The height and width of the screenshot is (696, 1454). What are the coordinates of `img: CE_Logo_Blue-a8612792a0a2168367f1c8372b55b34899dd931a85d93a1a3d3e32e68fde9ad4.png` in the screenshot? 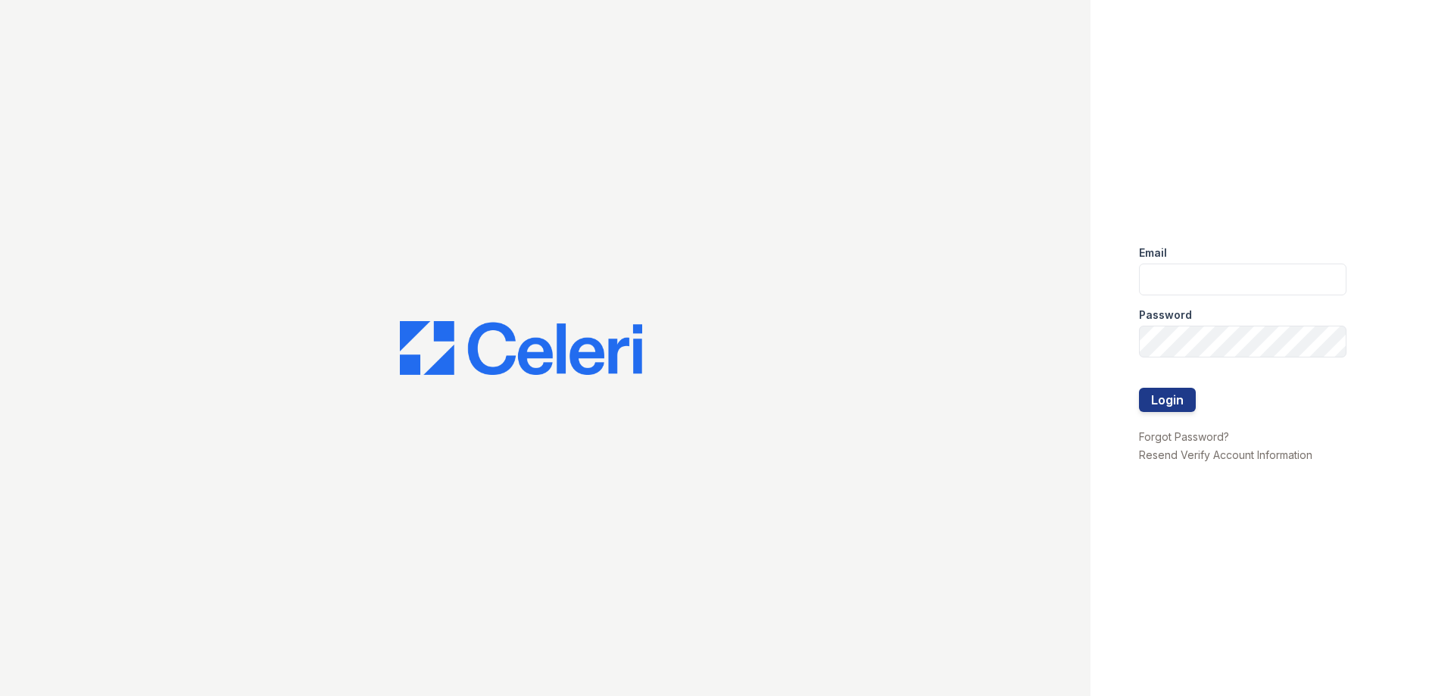 It's located at (521, 348).